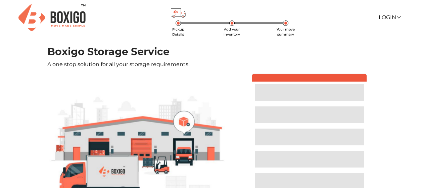 The width and height of the screenshot is (422, 188). I want to click on h1: Boxigo Storage Service, so click(211, 52).